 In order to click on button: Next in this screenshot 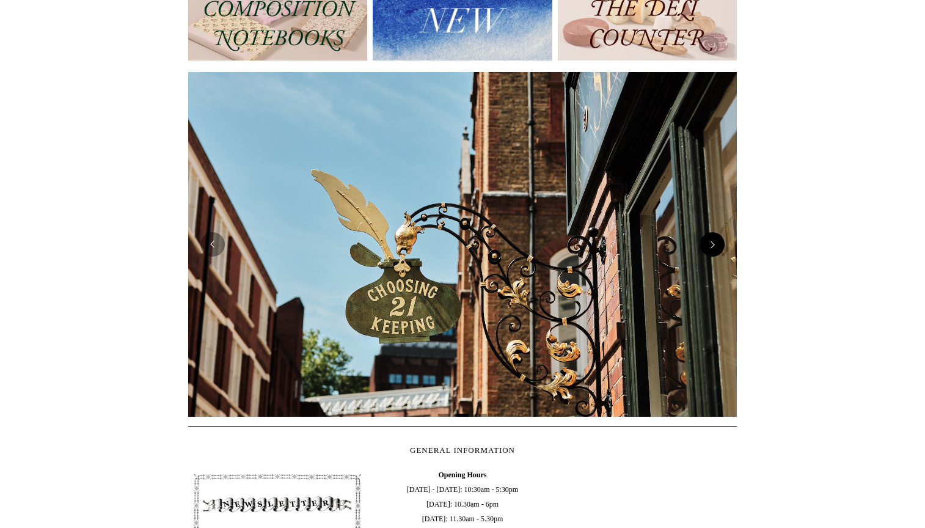, I will do `click(713, 244)`.